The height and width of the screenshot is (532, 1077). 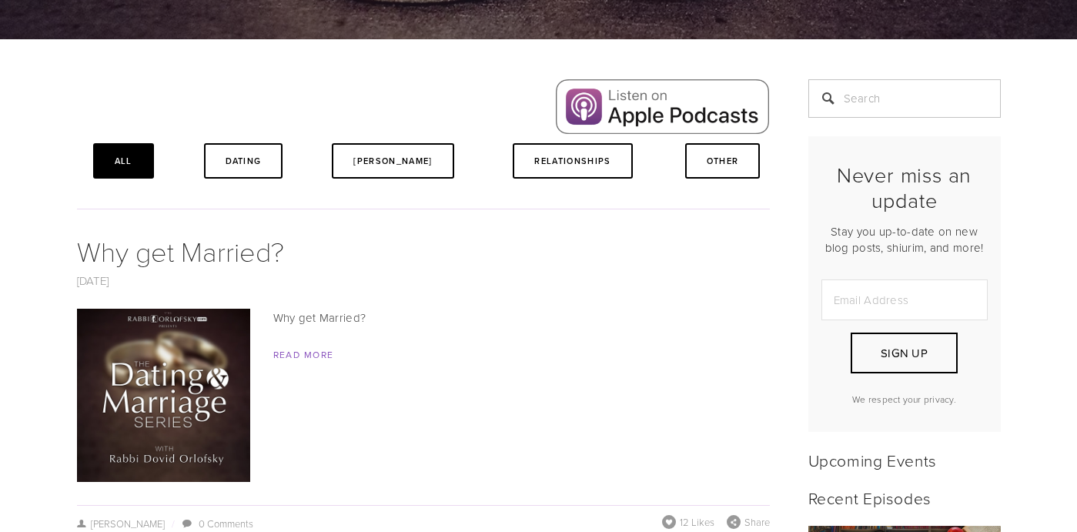 I want to click on input: Email Address, so click(x=904, y=299).